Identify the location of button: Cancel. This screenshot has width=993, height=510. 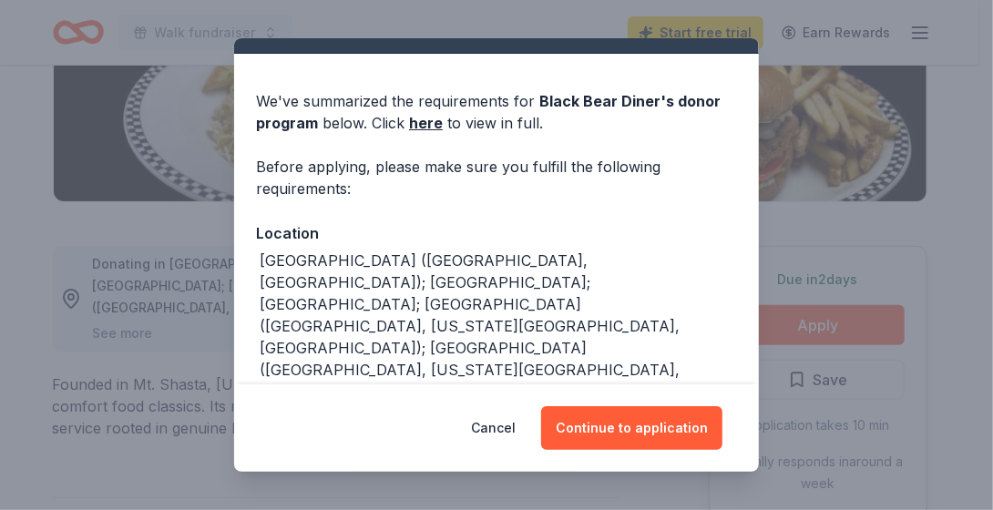
(493, 428).